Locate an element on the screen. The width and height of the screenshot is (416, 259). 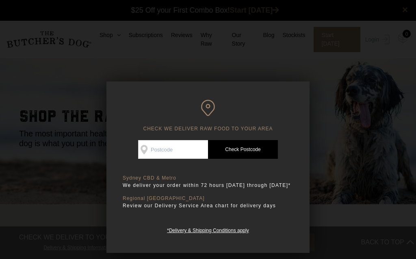
p: Review our Delivery Service Area chart for delivery days is located at coordinates (208, 205).